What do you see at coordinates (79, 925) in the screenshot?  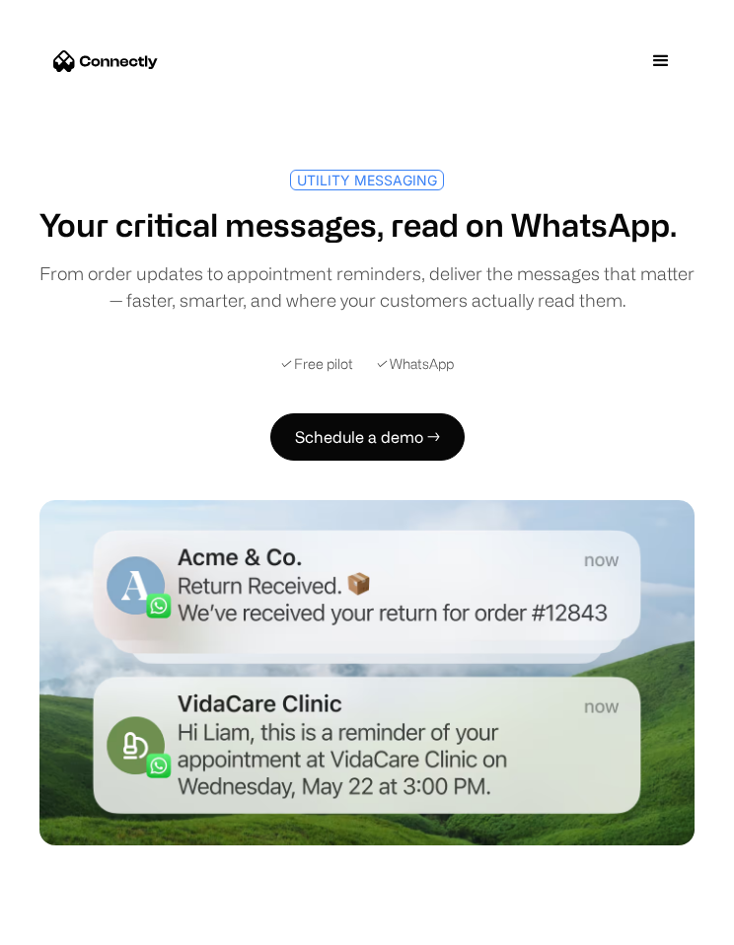 I see `ul: Language list` at bounding box center [79, 925].